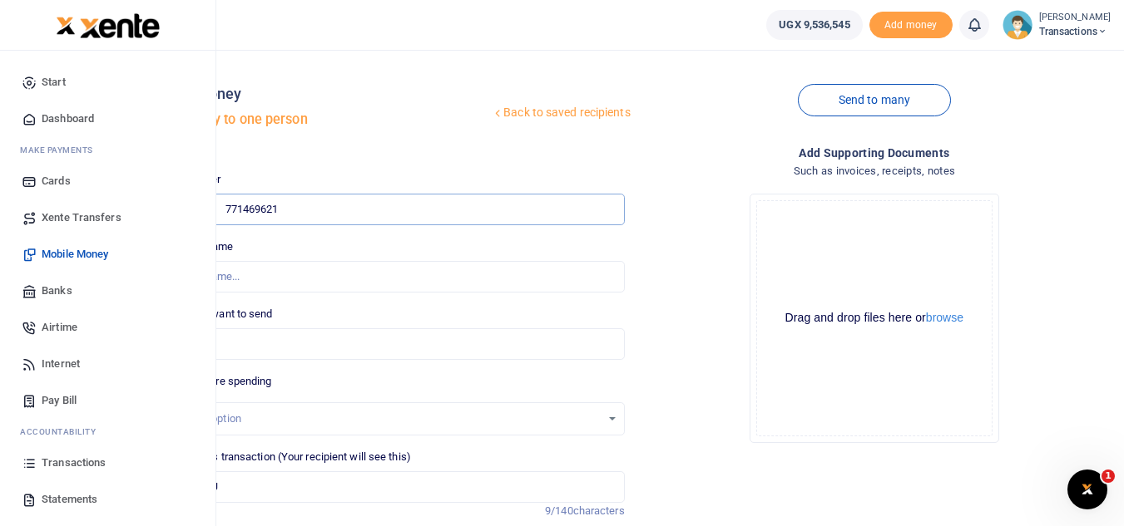 The image size is (1124, 526). Describe the element at coordinates (599, 511) in the screenshot. I see `span: characters` at that location.